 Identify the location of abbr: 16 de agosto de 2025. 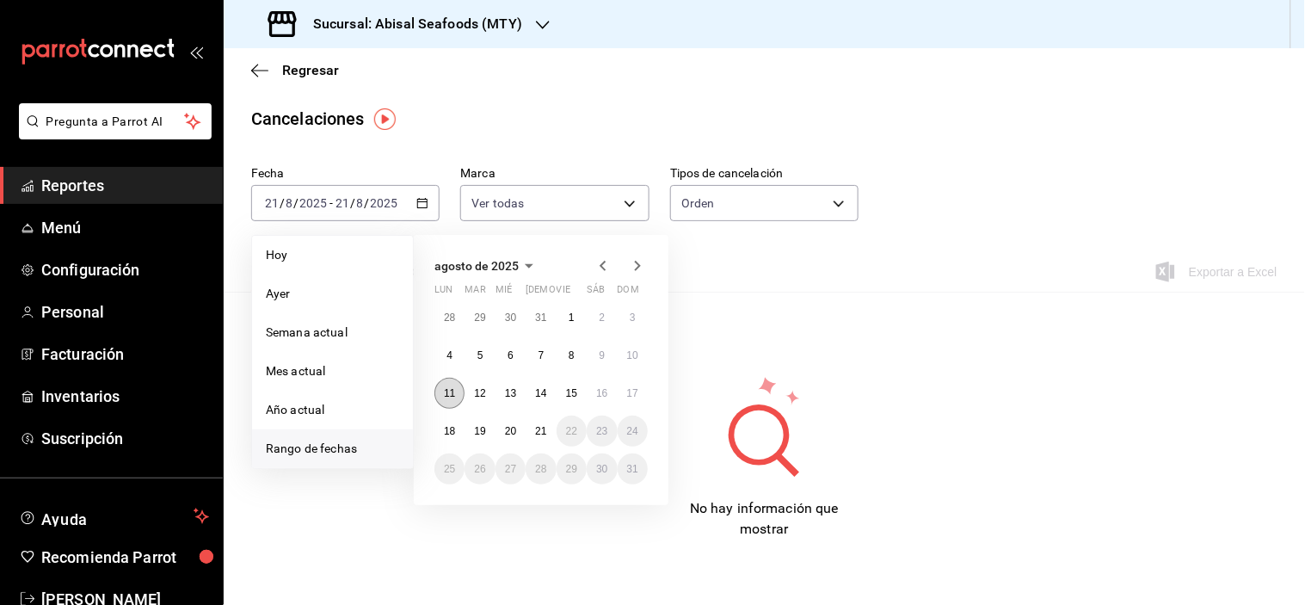
(601, 393).